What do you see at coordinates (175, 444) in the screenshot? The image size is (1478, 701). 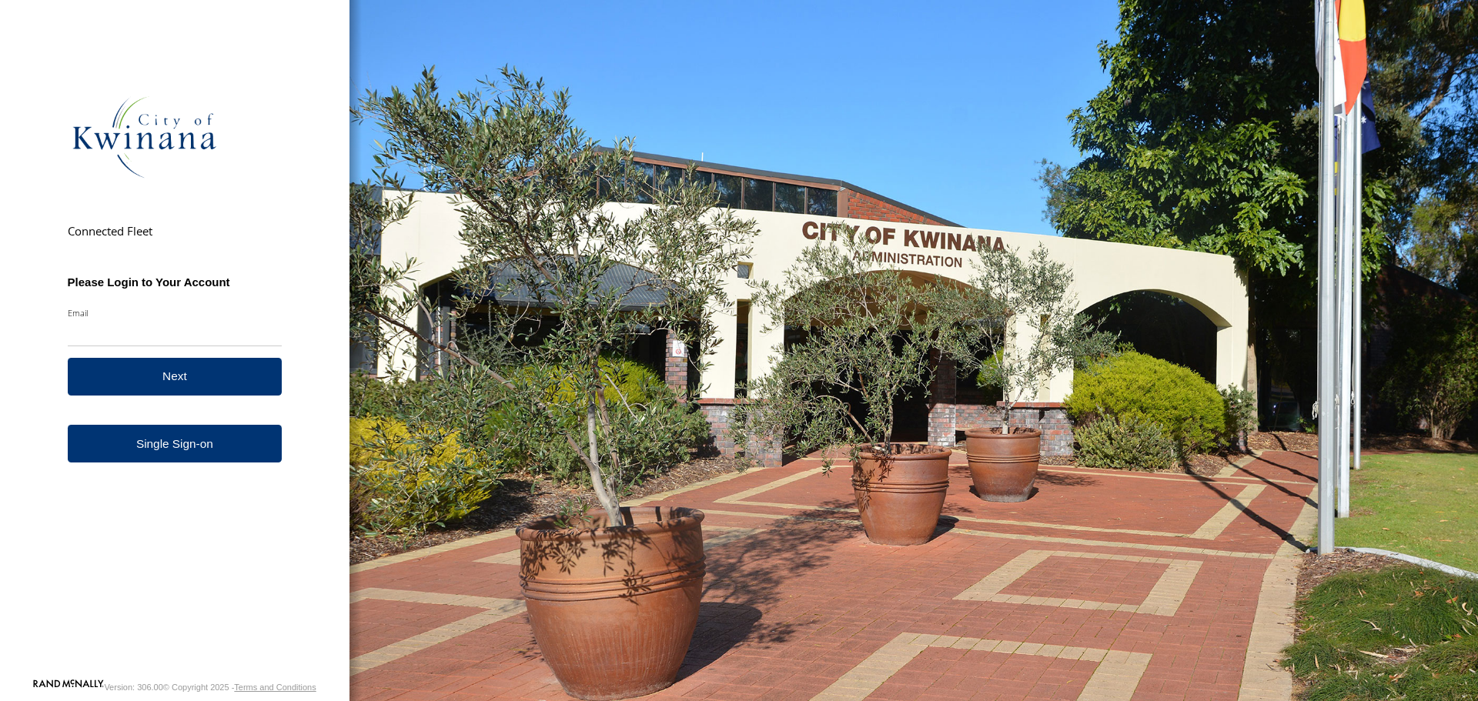 I see `a: Single Sign-on` at bounding box center [175, 444].